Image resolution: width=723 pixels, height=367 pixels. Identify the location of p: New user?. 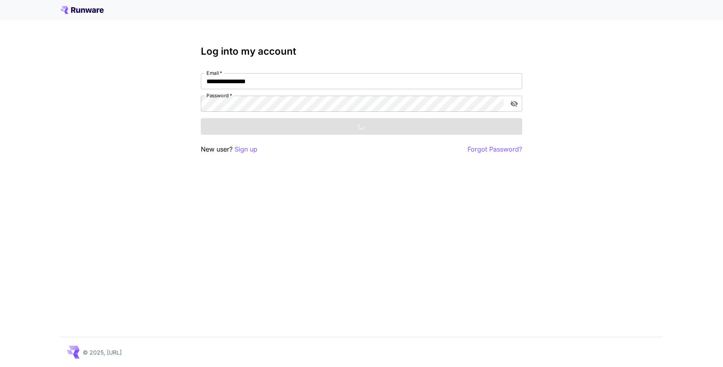
(229, 149).